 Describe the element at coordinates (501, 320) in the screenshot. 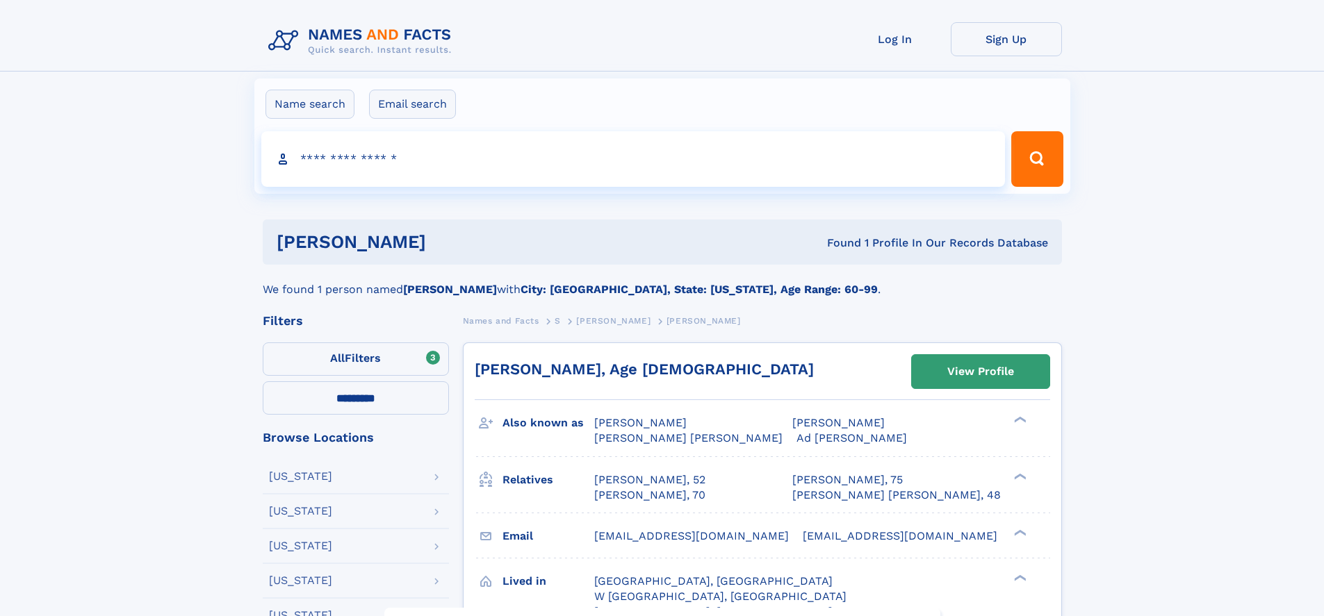

I see `a: Names and Facts` at that location.